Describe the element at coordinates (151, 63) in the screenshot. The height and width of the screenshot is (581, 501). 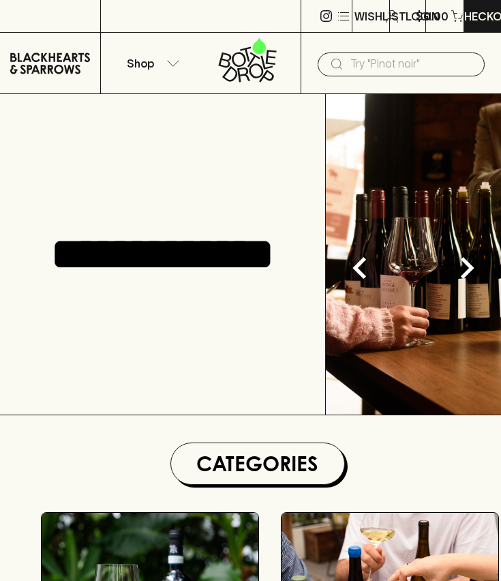
I see `button: Shop` at that location.